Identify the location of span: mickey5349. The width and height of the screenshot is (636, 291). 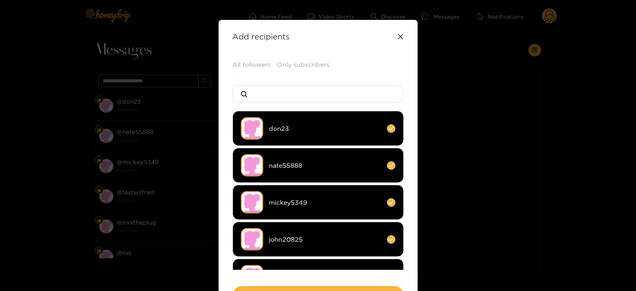
(325, 203).